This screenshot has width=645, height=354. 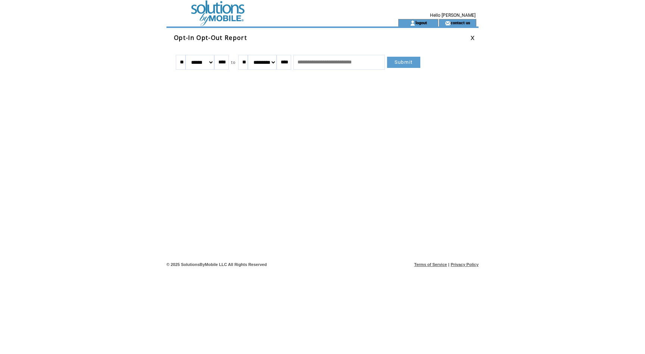 What do you see at coordinates (465, 265) in the screenshot?
I see `a: Privacy Policy` at bounding box center [465, 265].